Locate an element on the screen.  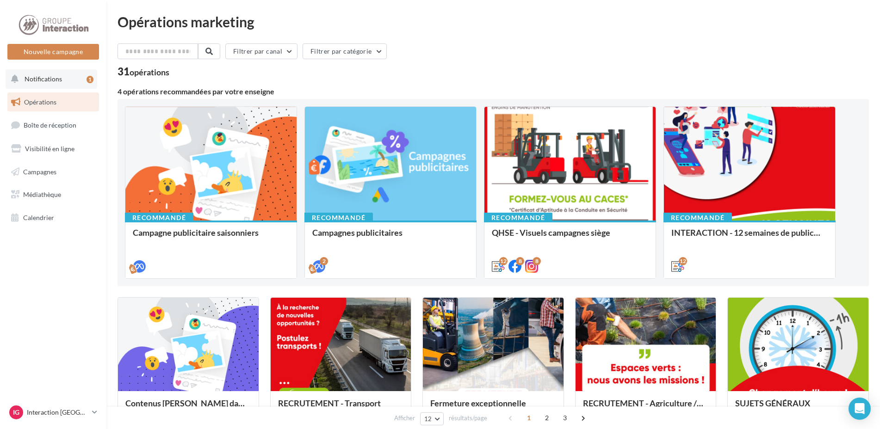
div: Campagne publicitaire saisonniers is located at coordinates (211, 237).